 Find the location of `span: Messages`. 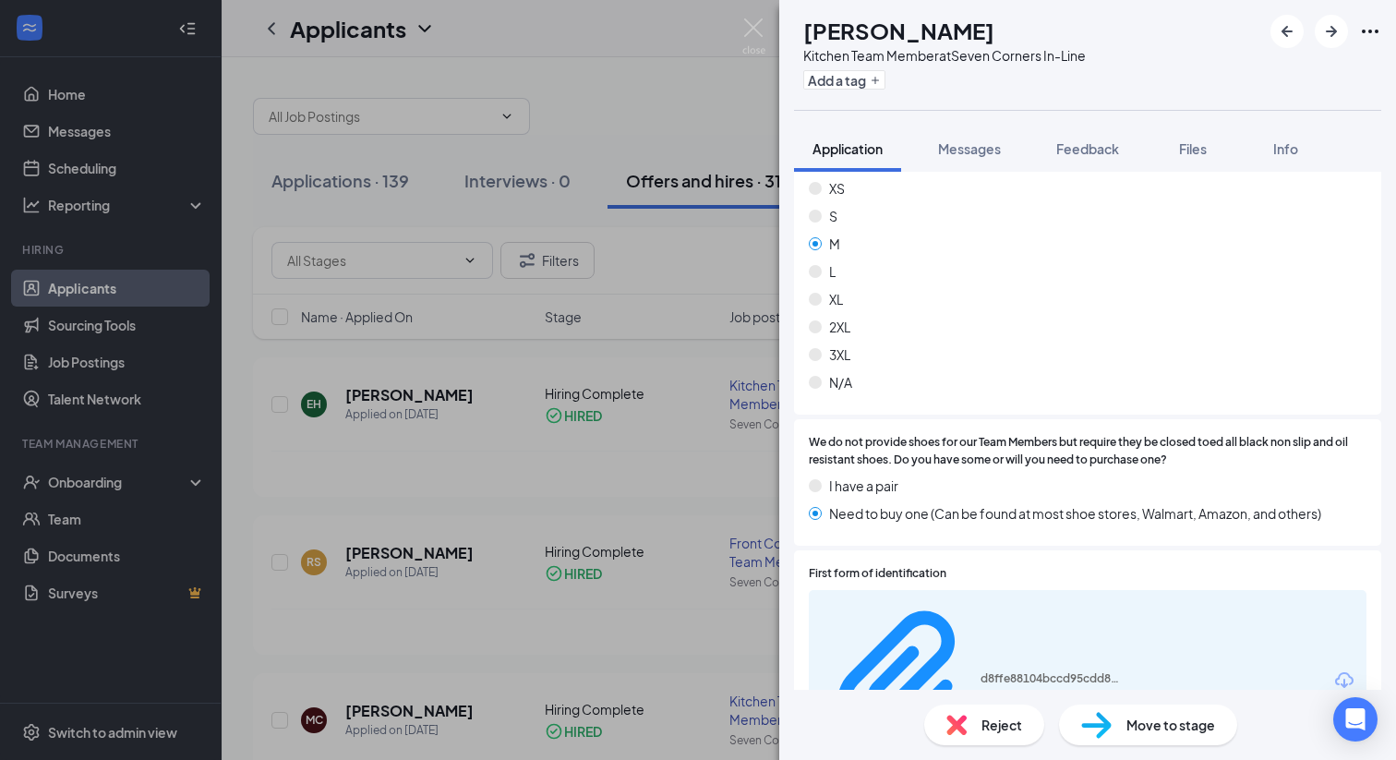

span: Messages is located at coordinates (969, 149).